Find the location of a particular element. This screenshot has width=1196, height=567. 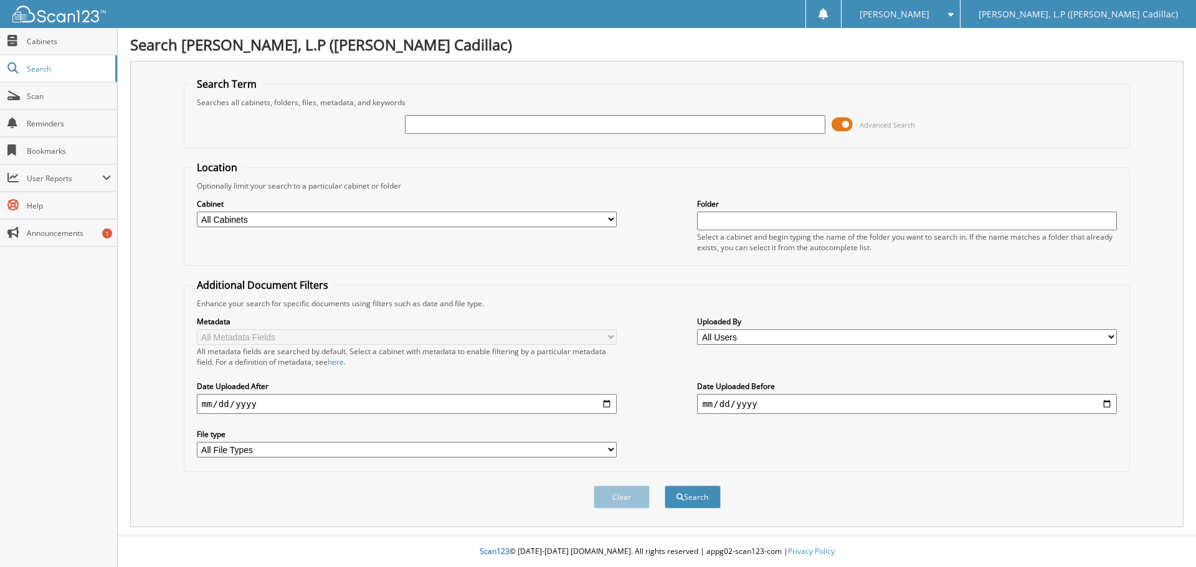

span: Announcements is located at coordinates (69, 233).